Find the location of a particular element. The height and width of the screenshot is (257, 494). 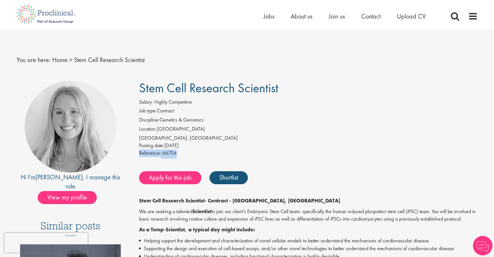

span: You are here: is located at coordinates (33, 60).